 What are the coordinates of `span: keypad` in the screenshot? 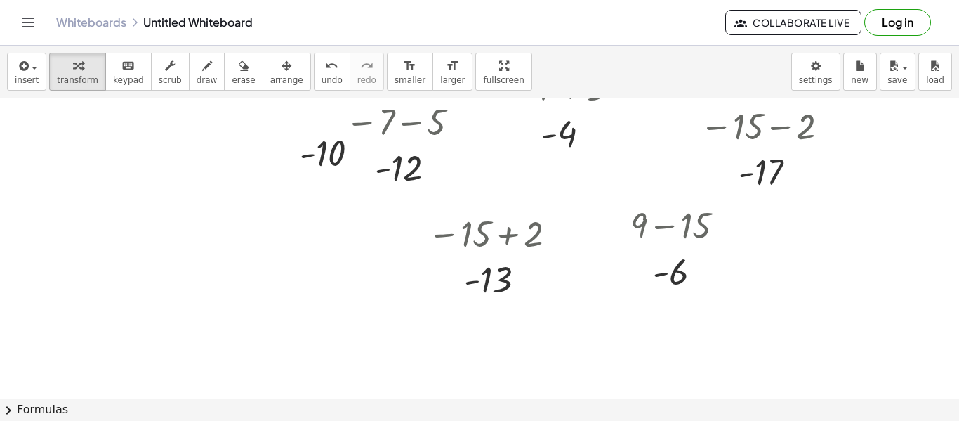 It's located at (128, 80).